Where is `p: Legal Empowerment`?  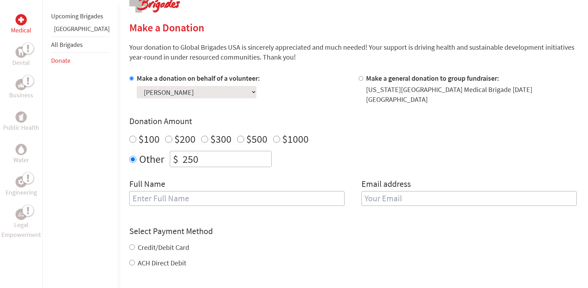
p: Legal Empowerment is located at coordinates (21, 230).